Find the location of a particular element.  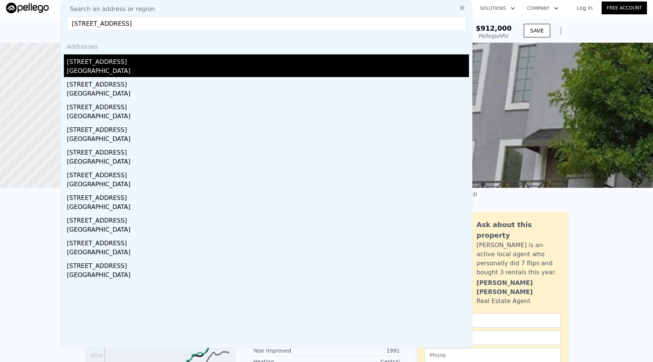

button: Show Options is located at coordinates (561, 31).